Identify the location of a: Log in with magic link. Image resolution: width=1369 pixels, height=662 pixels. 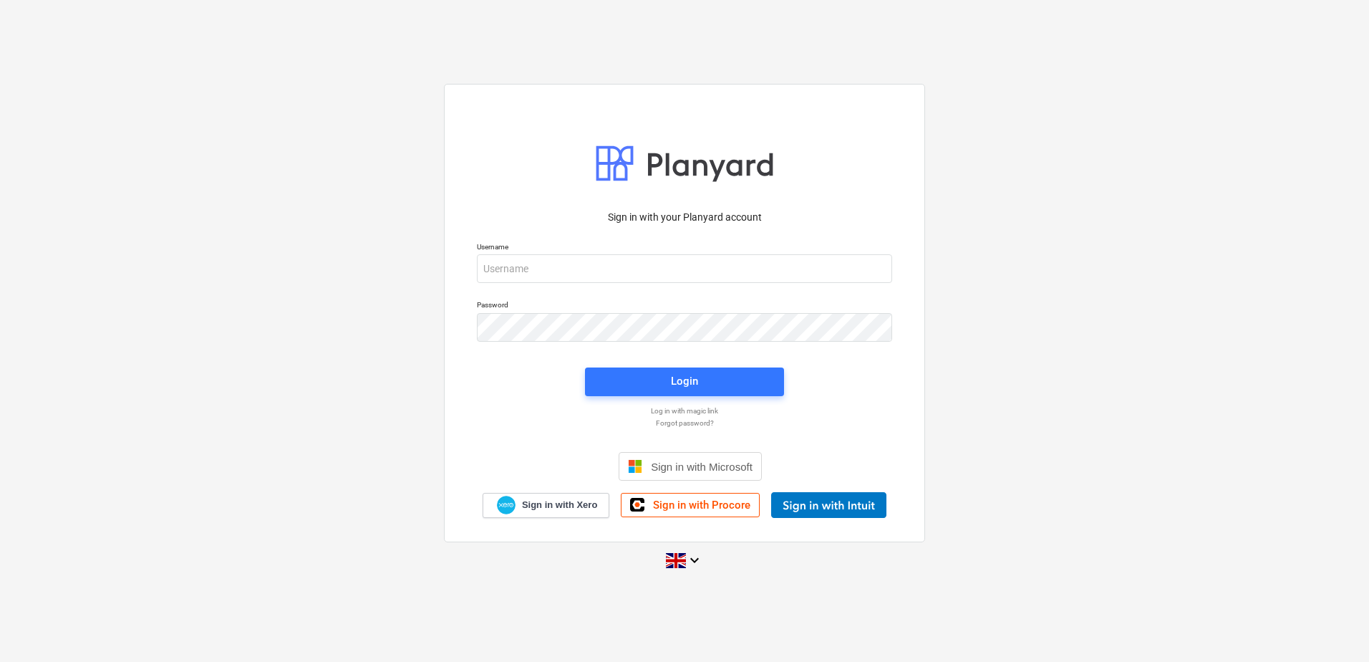
(685, 410).